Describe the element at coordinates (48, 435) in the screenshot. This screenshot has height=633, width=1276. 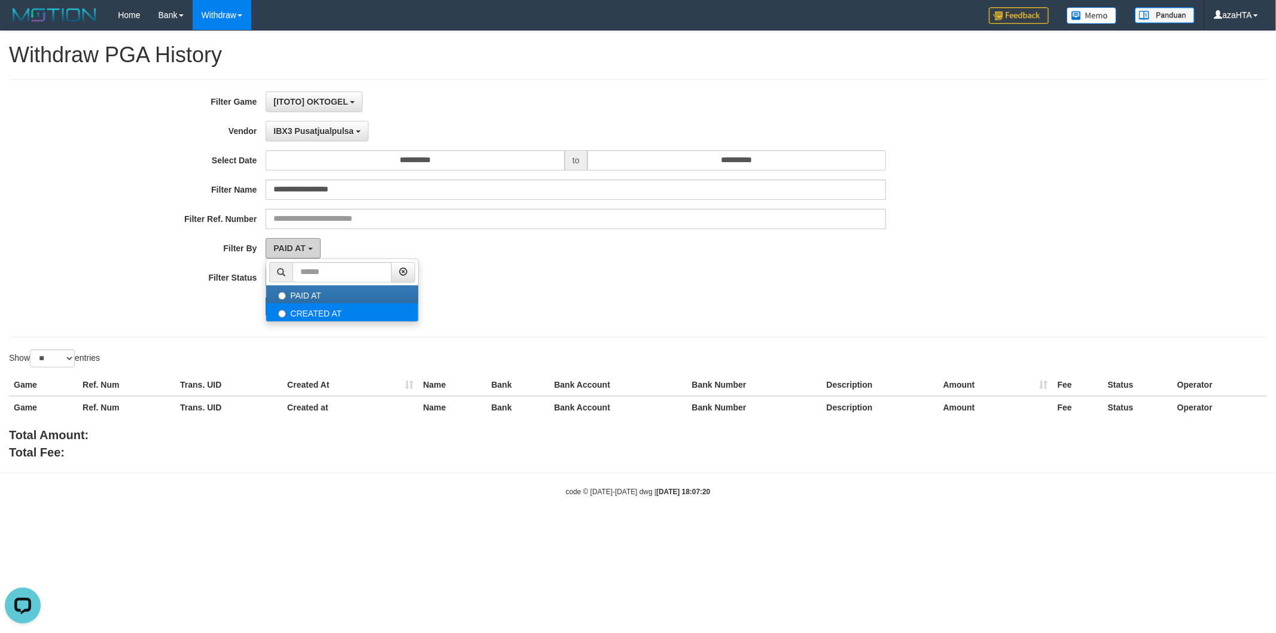
I see `b: Total Amount:` at that location.